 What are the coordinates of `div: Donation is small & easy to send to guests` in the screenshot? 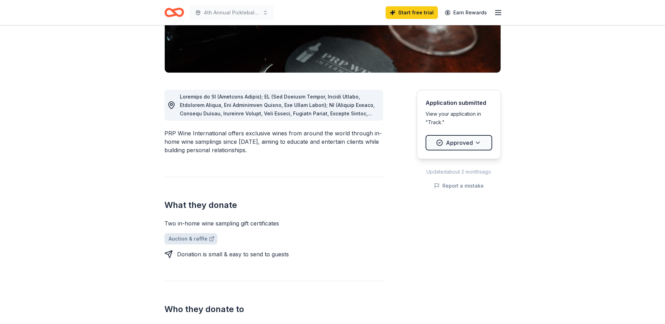 It's located at (233, 254).